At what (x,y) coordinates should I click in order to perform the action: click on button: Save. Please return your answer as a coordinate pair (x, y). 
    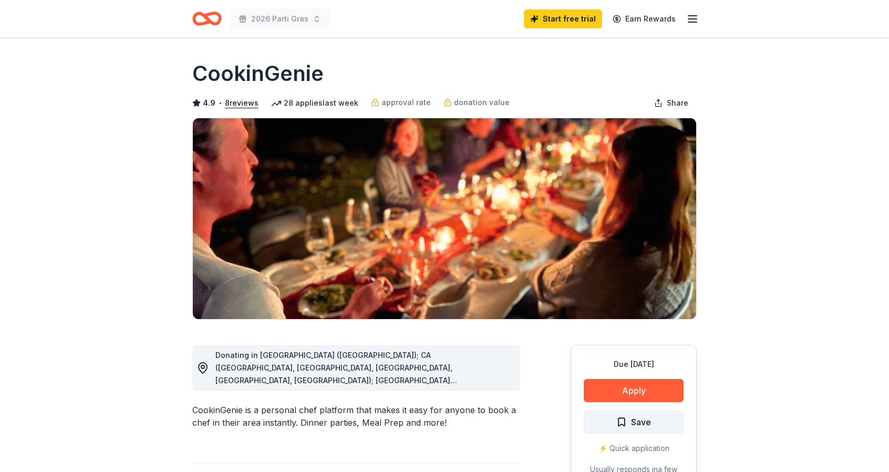
    Looking at the image, I should click on (634, 422).